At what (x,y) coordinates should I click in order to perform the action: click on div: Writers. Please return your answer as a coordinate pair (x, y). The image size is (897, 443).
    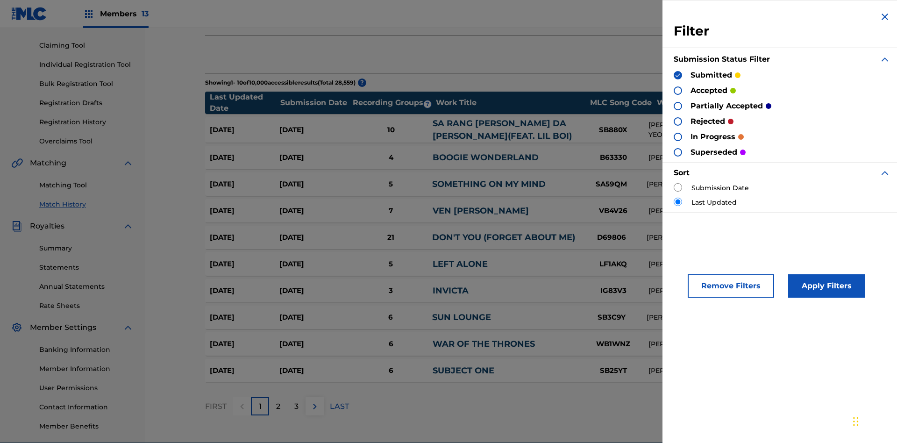
    Looking at the image, I should click on (731, 103).